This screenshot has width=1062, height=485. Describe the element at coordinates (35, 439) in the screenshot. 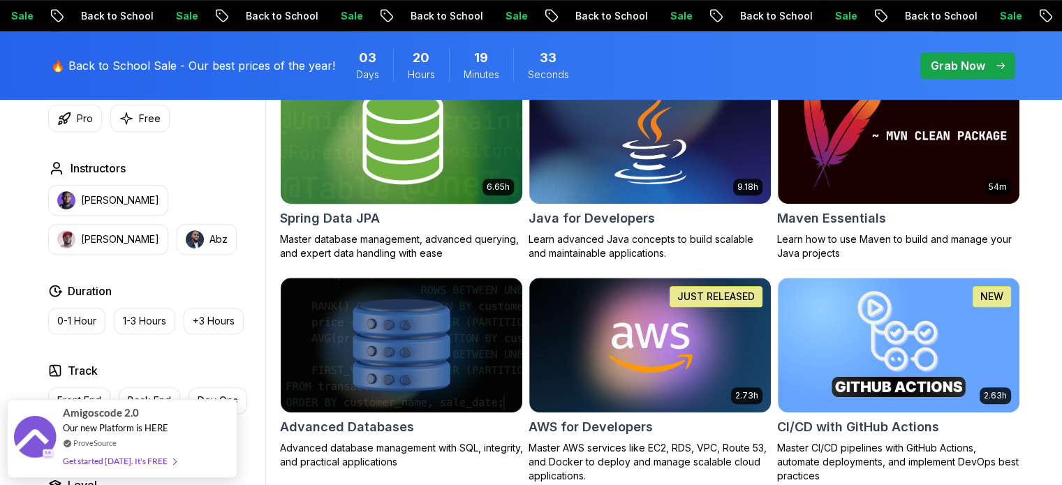

I see `img: provesource social proof notification image` at that location.